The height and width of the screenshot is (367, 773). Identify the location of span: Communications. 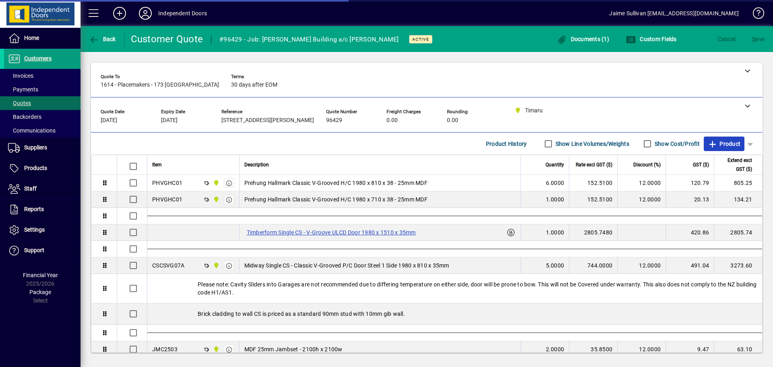
(32, 130).